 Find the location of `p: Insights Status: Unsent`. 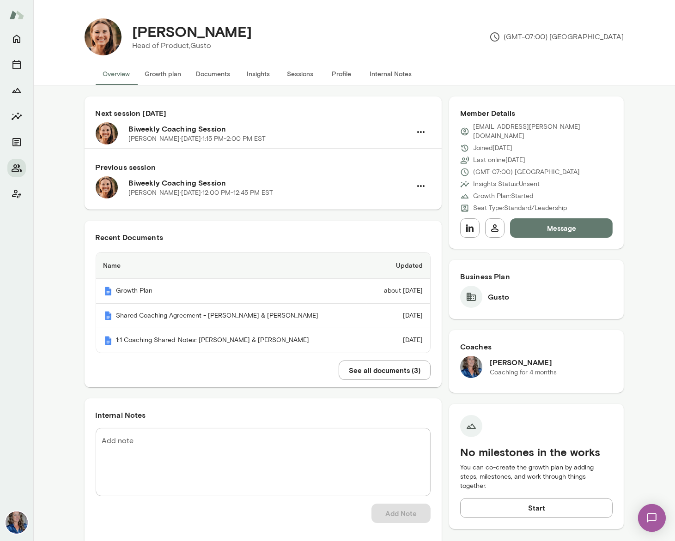

p: Insights Status: Unsent is located at coordinates (506, 184).